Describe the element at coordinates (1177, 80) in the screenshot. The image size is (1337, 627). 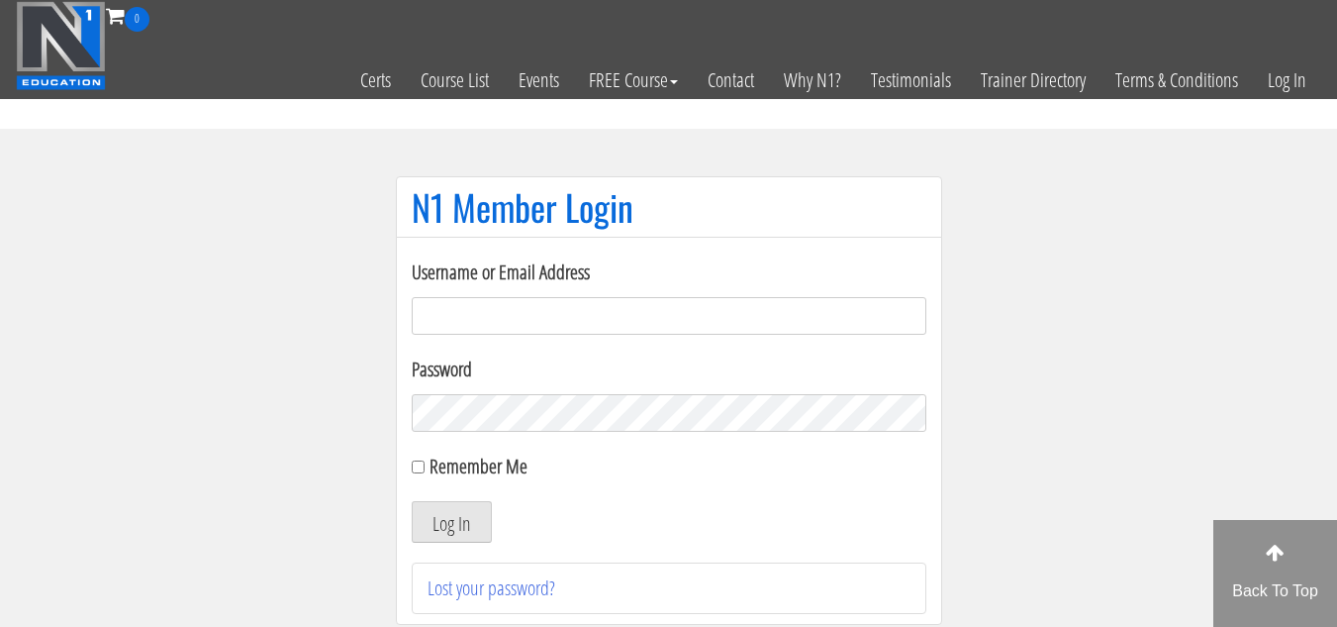
I see `a: Terms & Conditions` at that location.